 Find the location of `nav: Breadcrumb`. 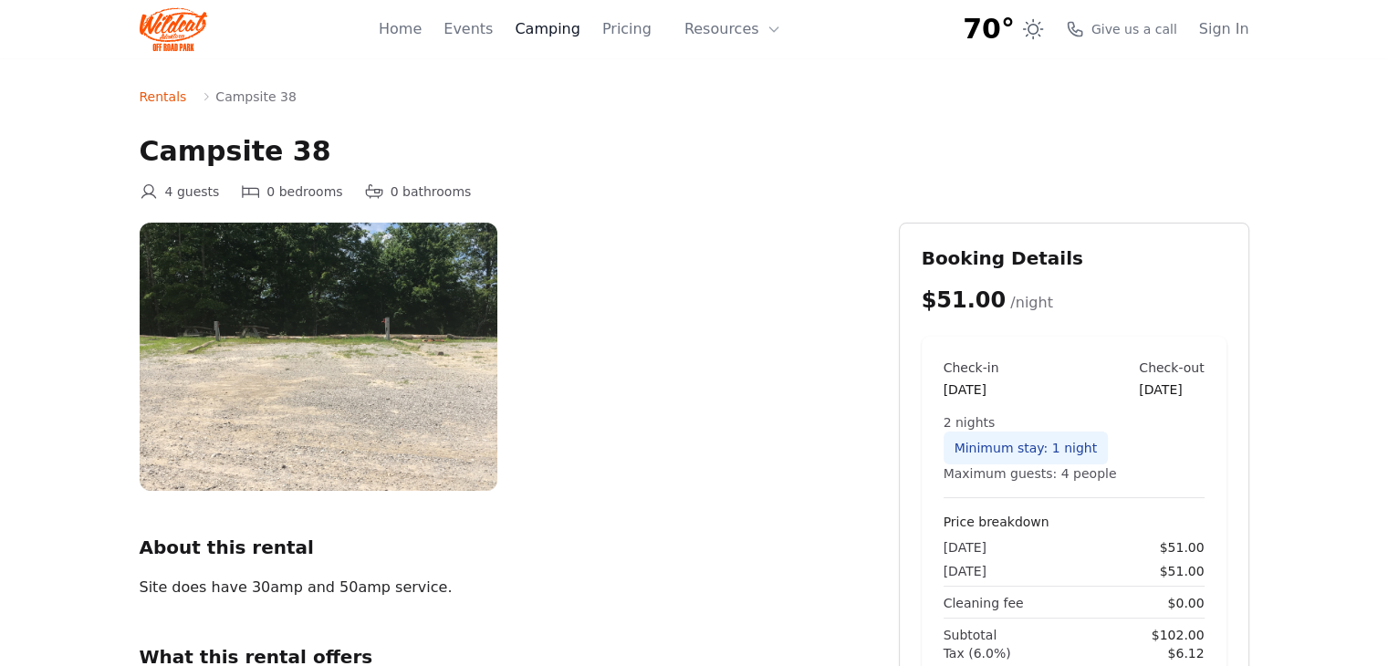

nav: Breadcrumb is located at coordinates (694, 97).